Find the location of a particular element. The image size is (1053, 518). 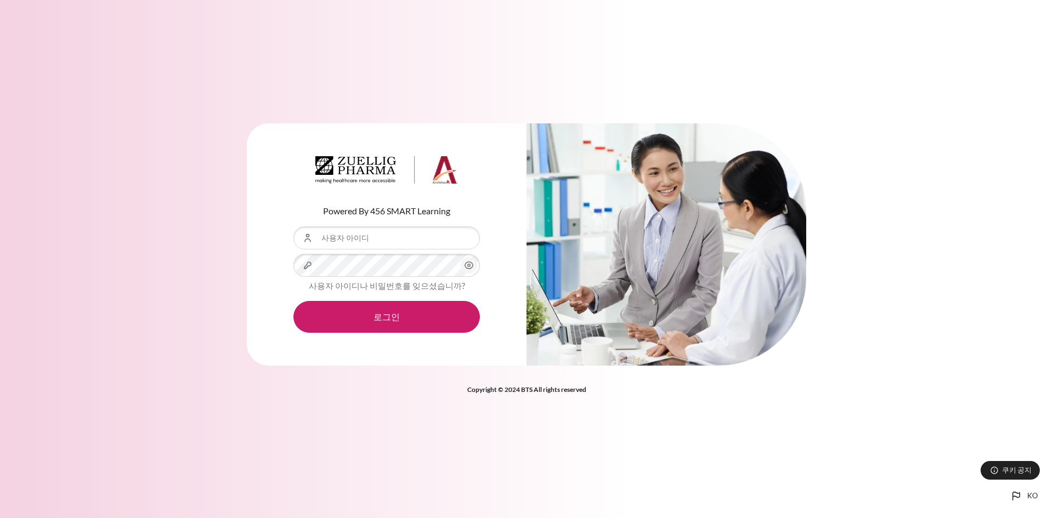

p: Powered By 456 SMART Learning is located at coordinates (386, 211).